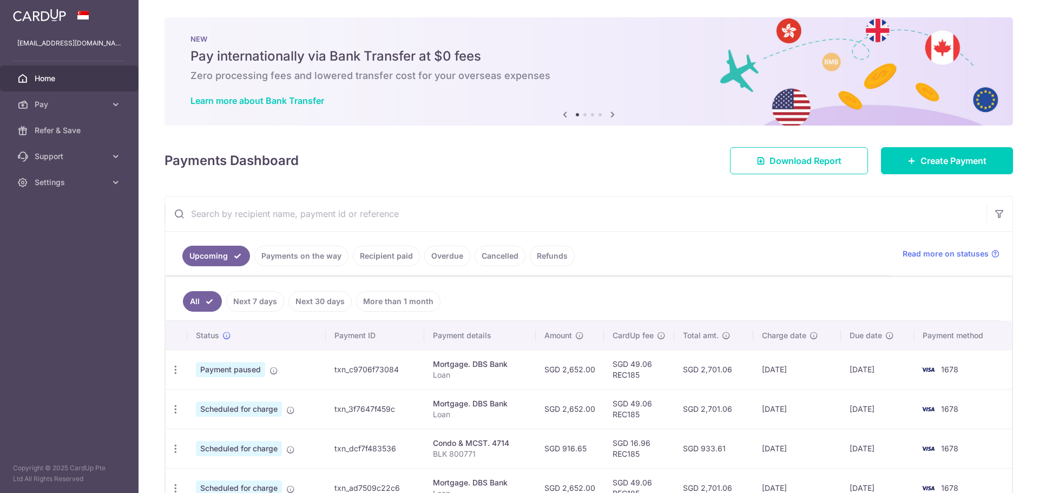  Describe the element at coordinates (257, 101) in the screenshot. I see `a: Learn more about Bank Transfer` at that location.